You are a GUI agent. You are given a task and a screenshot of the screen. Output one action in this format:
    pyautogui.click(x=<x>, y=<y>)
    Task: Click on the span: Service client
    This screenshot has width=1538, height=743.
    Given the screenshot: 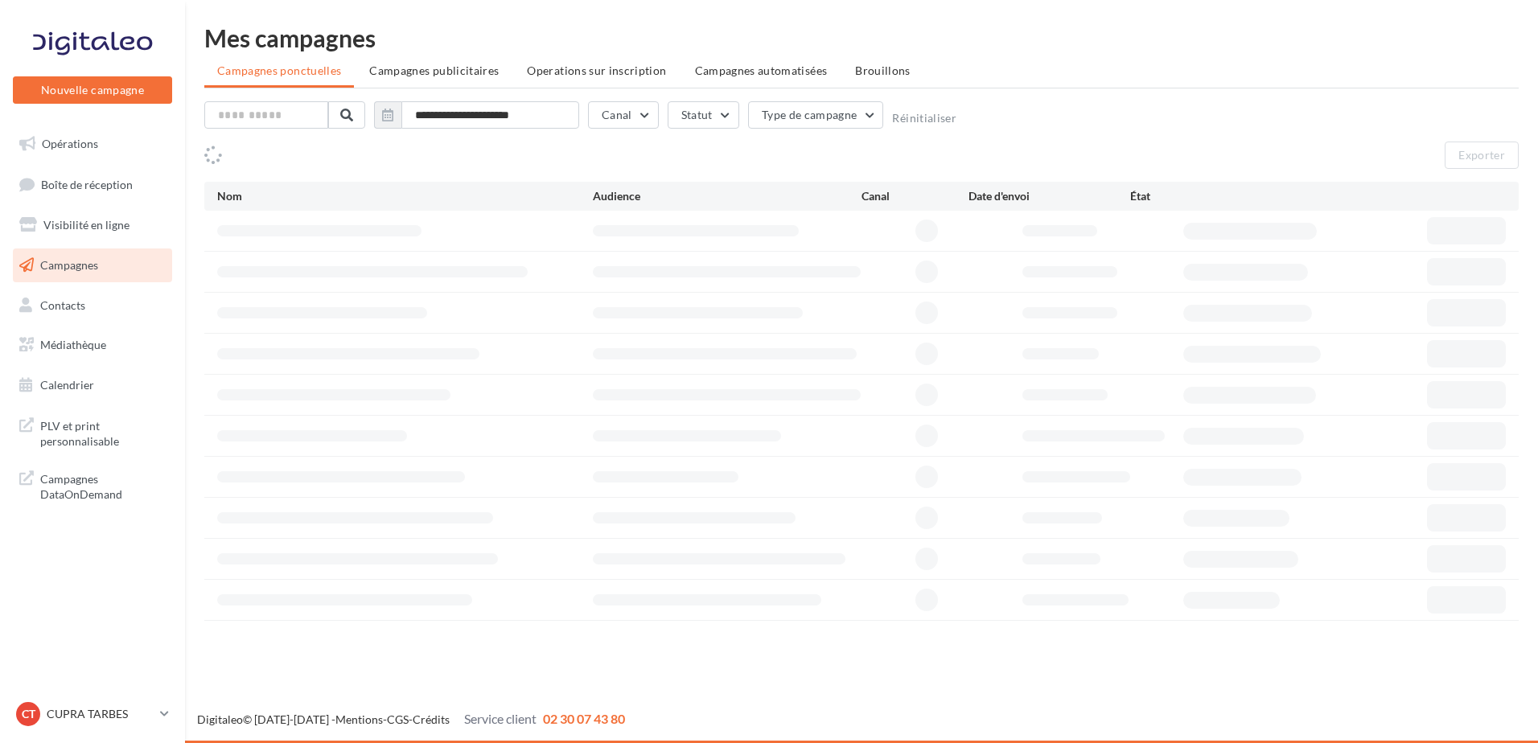 What is the action you would take?
    pyautogui.click(x=500, y=718)
    